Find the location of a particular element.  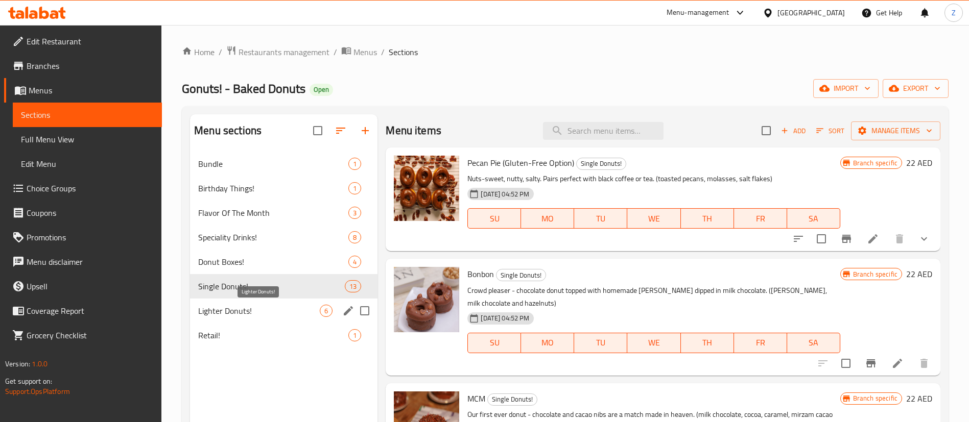

span: Flavor Of The Month is located at coordinates (273, 213).